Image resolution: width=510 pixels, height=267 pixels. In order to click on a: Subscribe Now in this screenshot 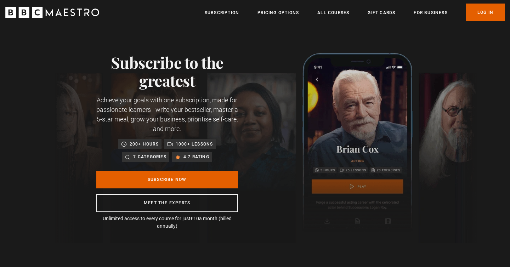, I will do `click(167, 179)`.